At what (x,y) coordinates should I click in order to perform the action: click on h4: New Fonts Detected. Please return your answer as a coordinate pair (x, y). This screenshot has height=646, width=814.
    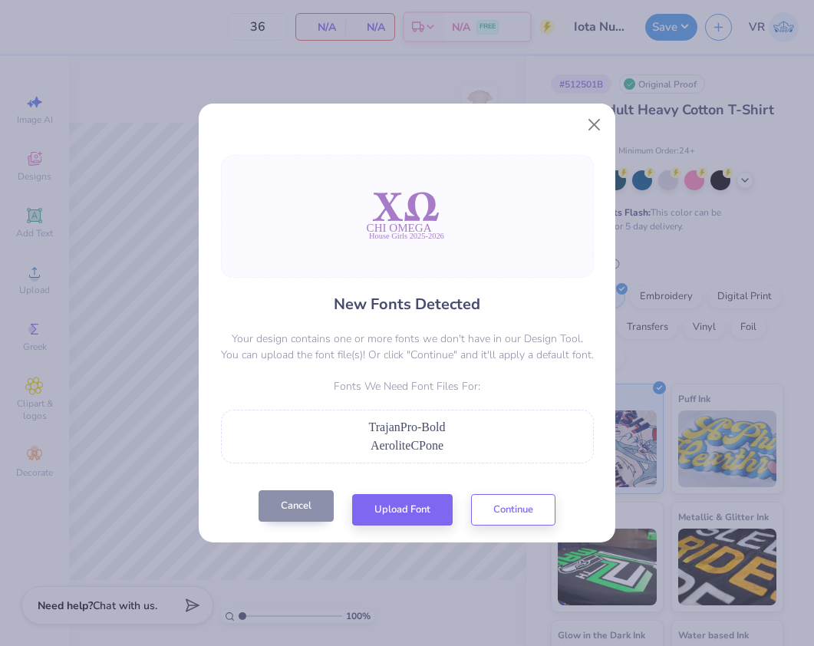
    Looking at the image, I should click on (406, 304).